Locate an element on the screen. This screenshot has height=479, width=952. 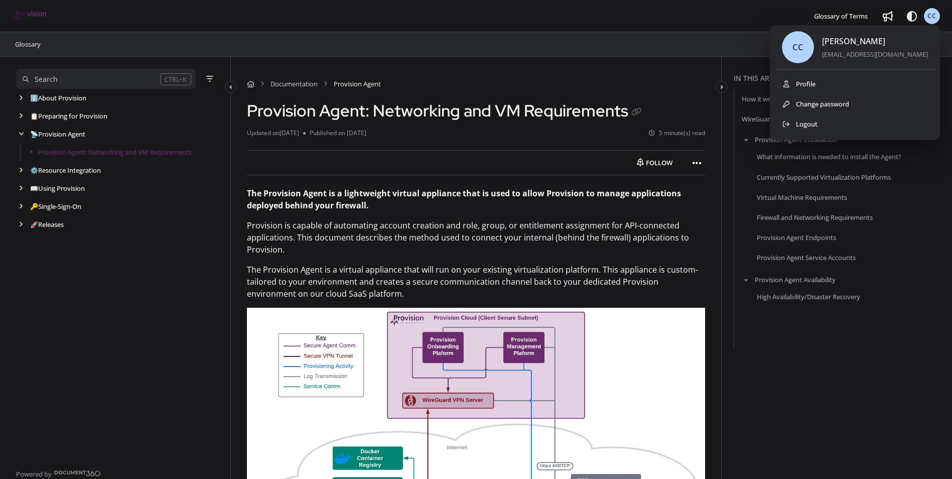
a: Powered by Document360 - opens in a new tab is located at coordinates (58, 473).